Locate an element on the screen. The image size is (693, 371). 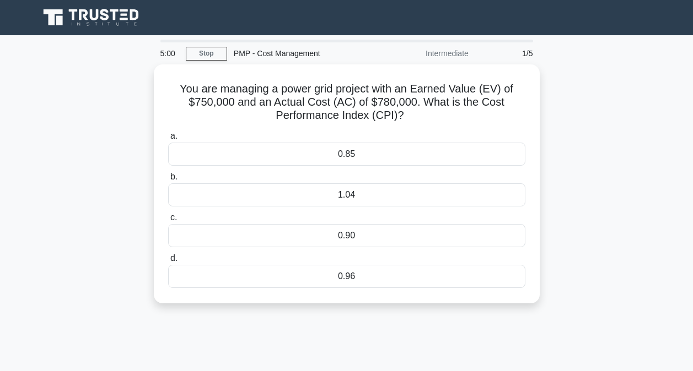
div: Intermediate is located at coordinates (427, 53).